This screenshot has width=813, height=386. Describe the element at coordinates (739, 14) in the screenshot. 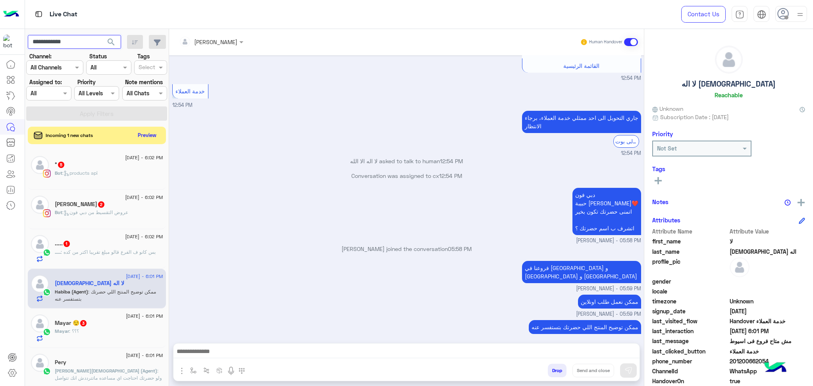

I see `a: tab` at that location.